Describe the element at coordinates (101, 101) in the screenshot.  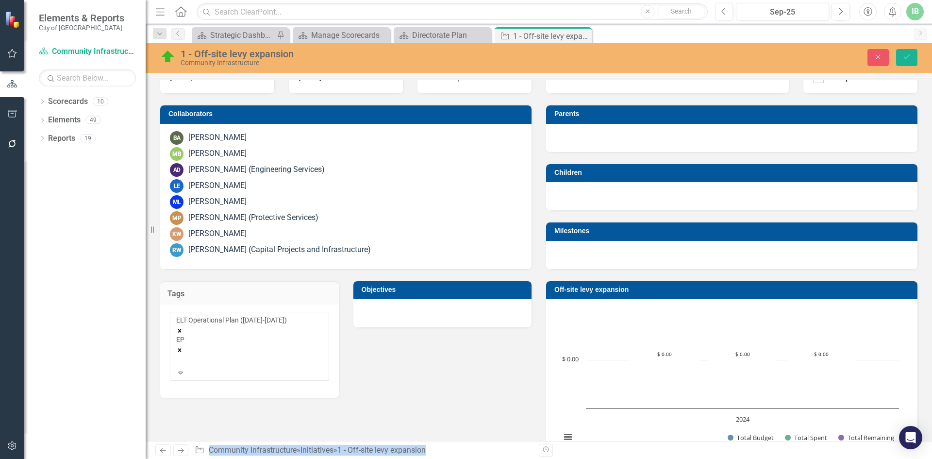
I see `div: 10` at that location.